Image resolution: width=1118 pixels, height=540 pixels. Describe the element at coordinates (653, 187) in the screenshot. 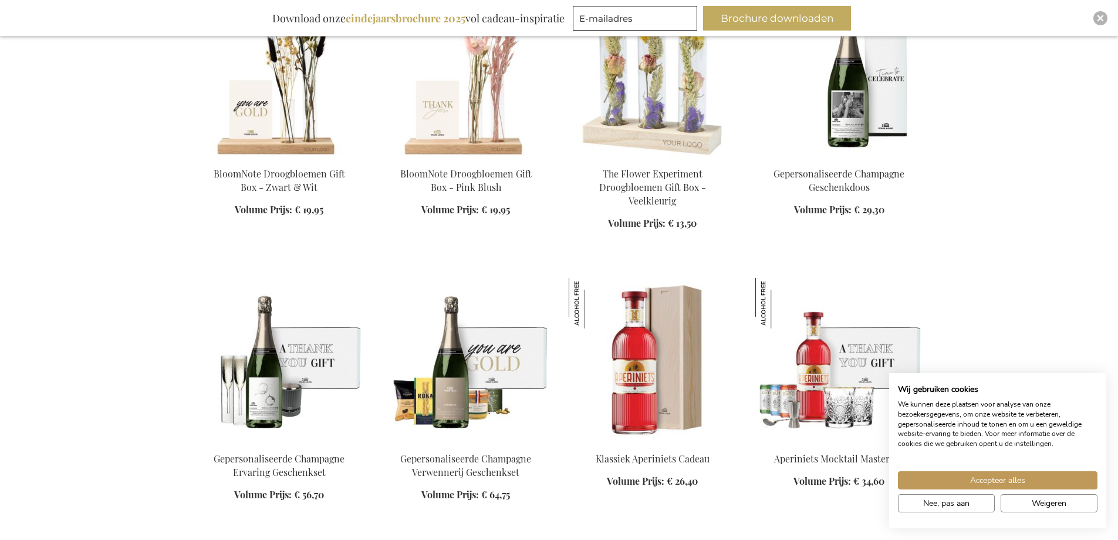

I see `a: The Flower Experiment Droogbloemen Gift Box - Veelkleurig` at that location.